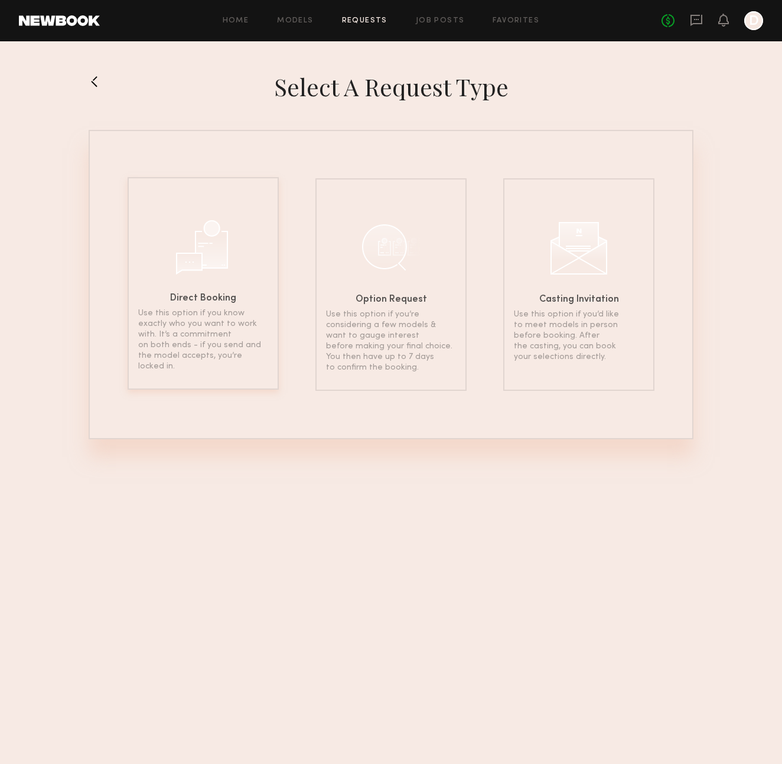  I want to click on a: Models, so click(295, 21).